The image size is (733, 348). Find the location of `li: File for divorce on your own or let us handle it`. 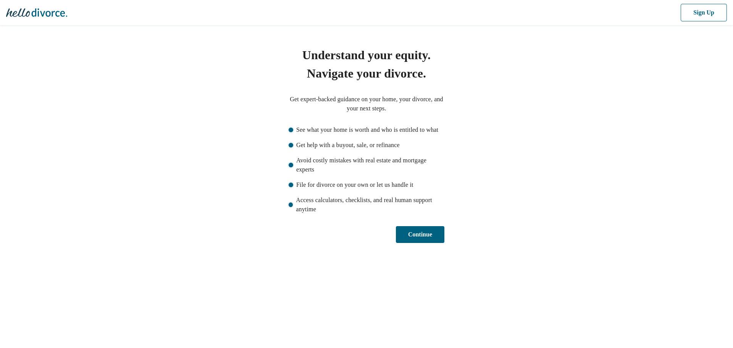

li: File for divorce on your own or let us handle it is located at coordinates (367, 194).